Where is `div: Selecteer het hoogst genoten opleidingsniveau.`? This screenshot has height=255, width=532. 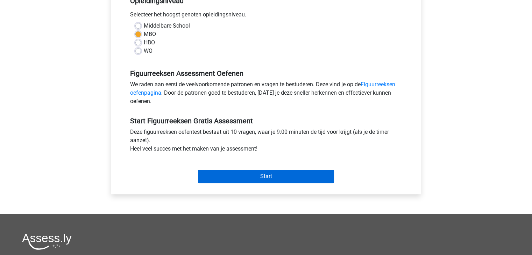 div: Selecteer het hoogst genoten opleidingsniveau. is located at coordinates (266, 16).